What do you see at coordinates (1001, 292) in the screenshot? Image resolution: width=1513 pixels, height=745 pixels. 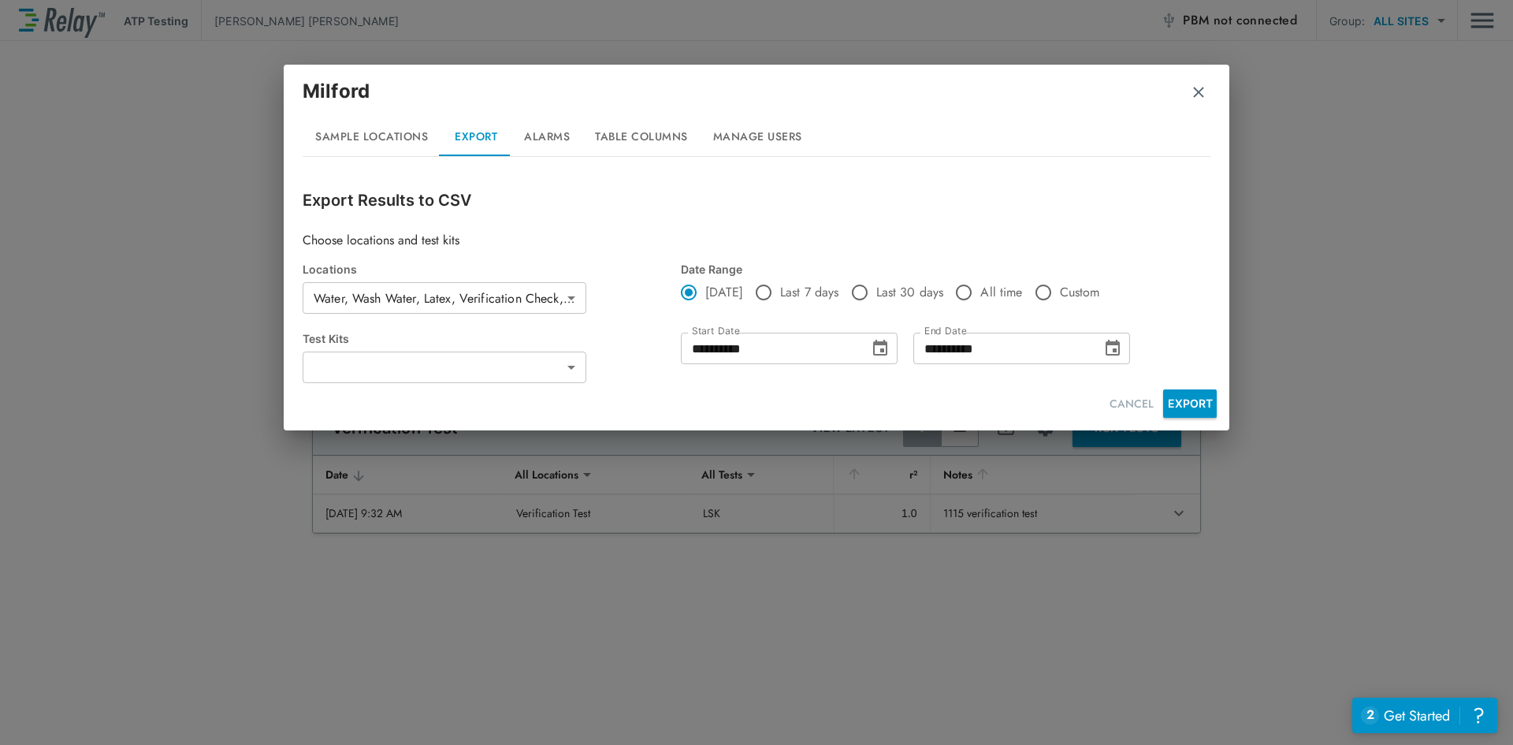 I see `span: All time` at bounding box center [1001, 292].